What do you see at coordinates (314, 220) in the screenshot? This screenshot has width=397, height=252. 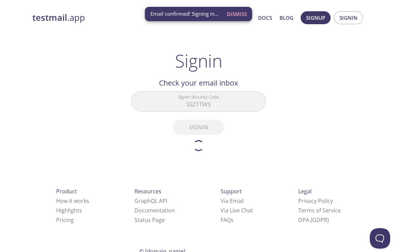 I see `a: DPA (GDPR)` at bounding box center [314, 220].